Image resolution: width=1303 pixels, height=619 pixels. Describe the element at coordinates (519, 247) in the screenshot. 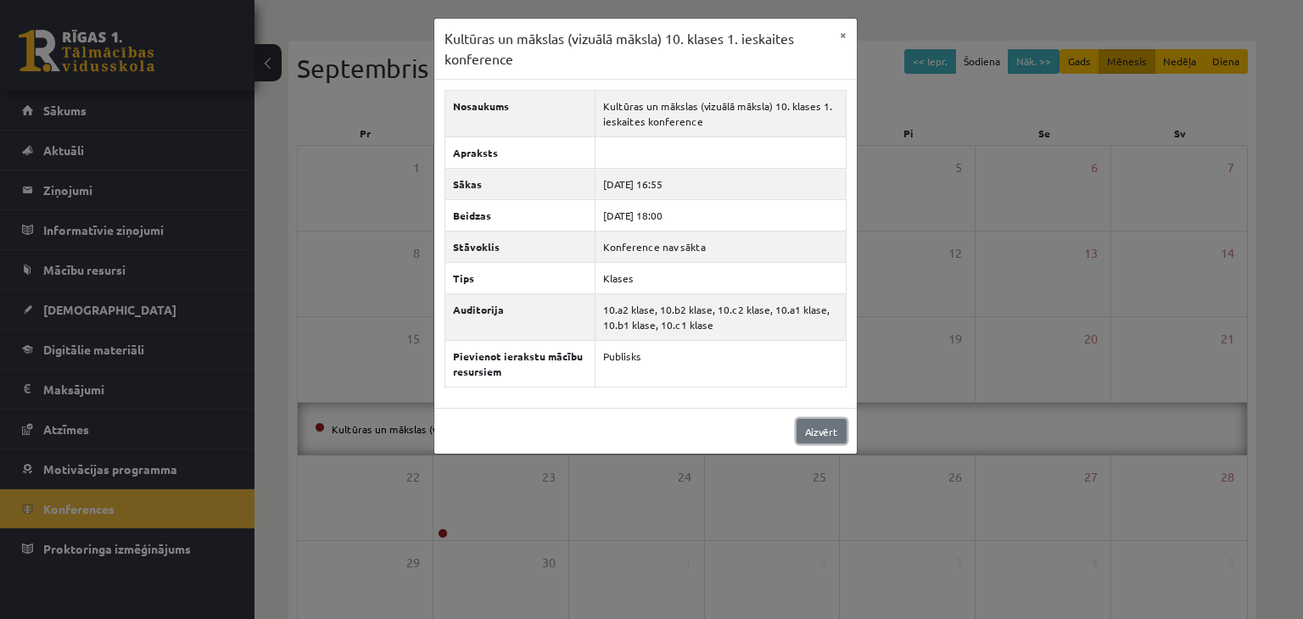

I see `th: Stāvoklis` at that location.